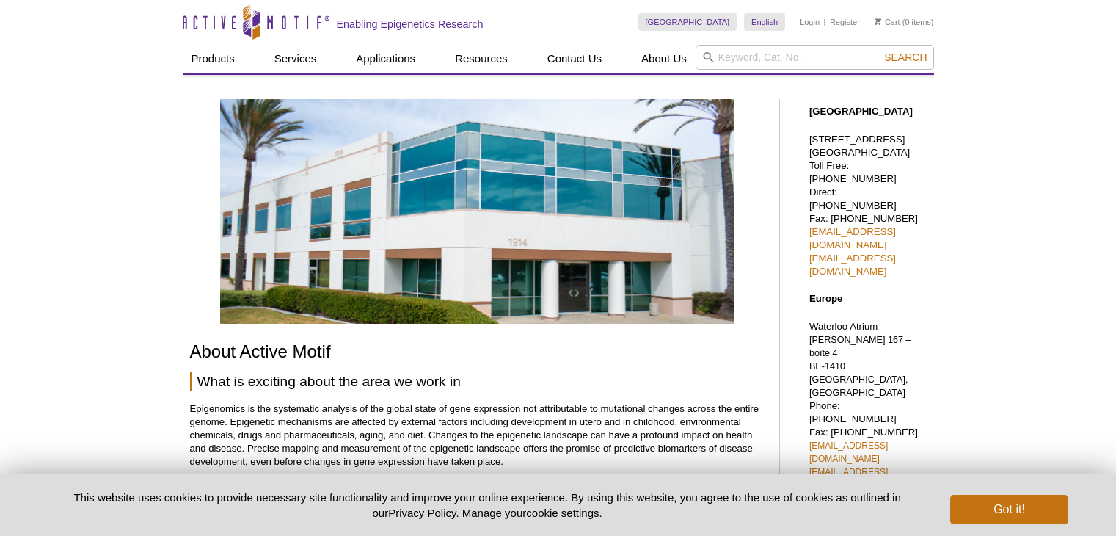 The image size is (1116, 536). Describe the element at coordinates (1009, 509) in the screenshot. I see `button: Got it!` at that location.